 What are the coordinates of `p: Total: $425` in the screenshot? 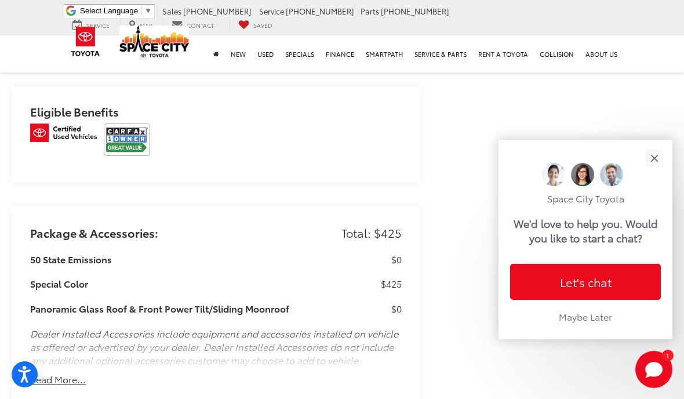 It's located at (371, 232).